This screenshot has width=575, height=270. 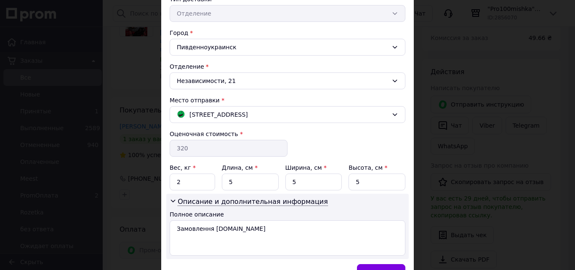 I want to click on label: Оценочная стоимость, so click(x=204, y=134).